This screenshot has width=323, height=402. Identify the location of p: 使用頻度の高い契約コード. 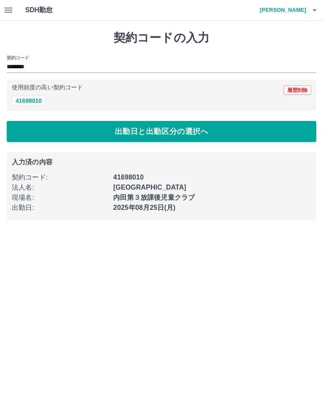
(47, 88).